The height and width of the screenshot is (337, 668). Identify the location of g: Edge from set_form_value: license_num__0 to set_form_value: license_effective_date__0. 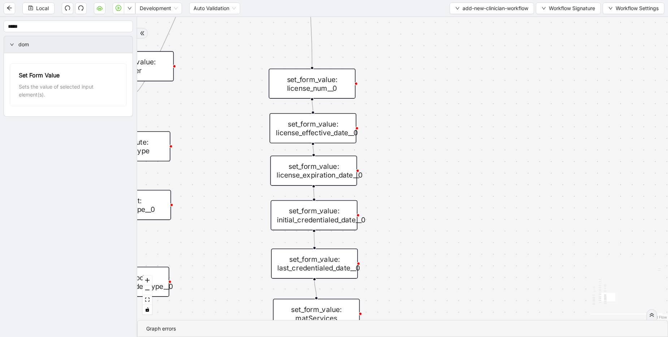
(312, 105).